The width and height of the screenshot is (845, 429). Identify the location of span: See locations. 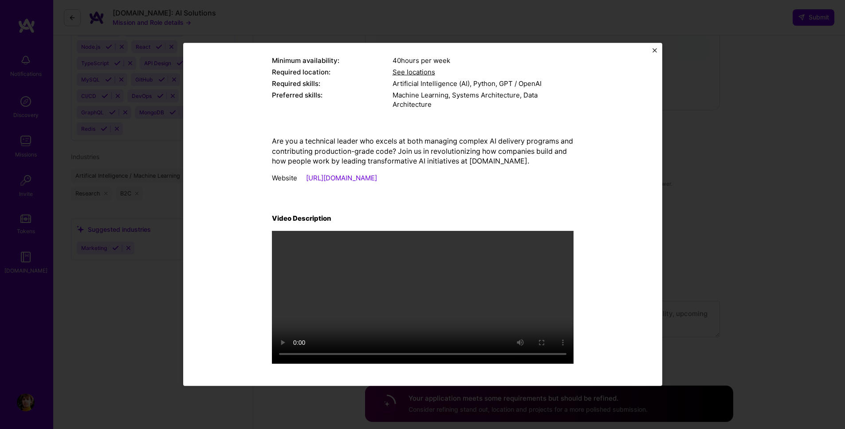
(414, 72).